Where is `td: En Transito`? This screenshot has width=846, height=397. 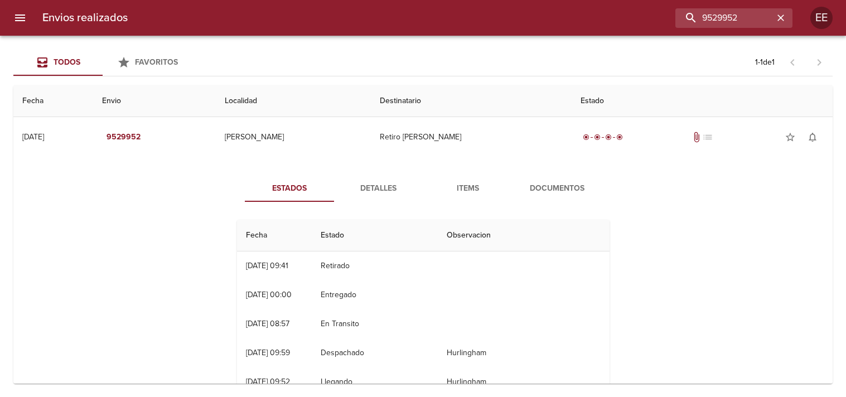
td: En Transito is located at coordinates (375, 324).